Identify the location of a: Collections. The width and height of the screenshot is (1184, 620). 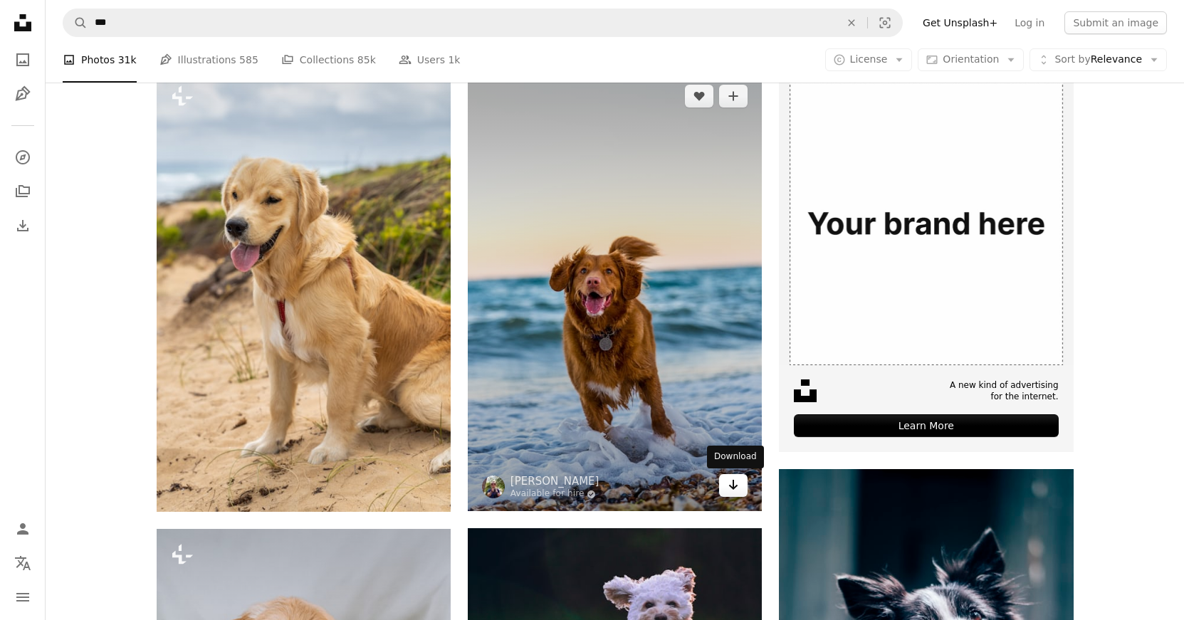
(23, 191).